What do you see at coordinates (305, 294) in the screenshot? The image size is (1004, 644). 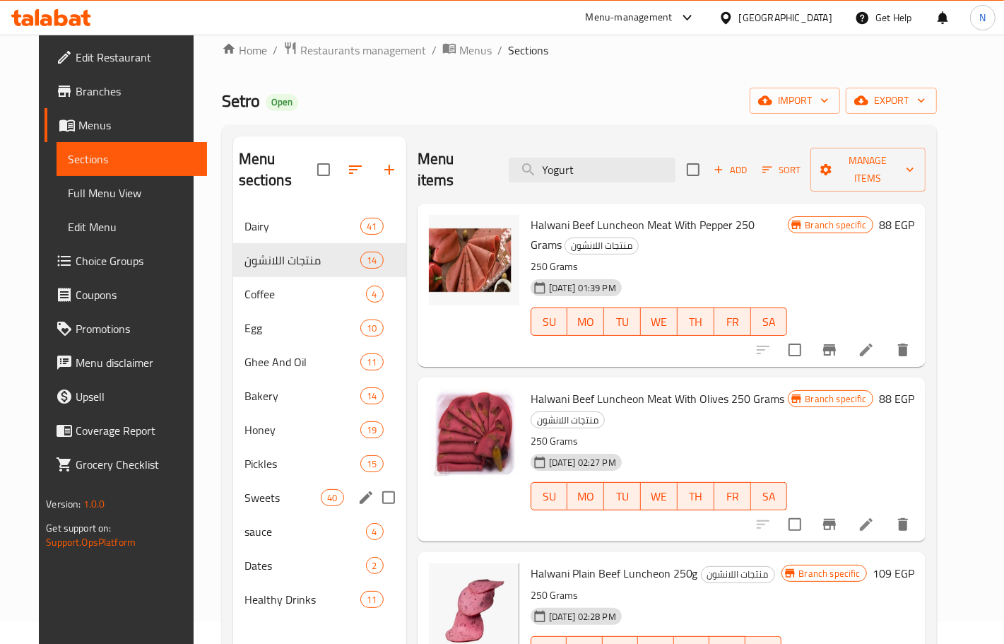 I see `div: Coffee` at bounding box center [305, 294].